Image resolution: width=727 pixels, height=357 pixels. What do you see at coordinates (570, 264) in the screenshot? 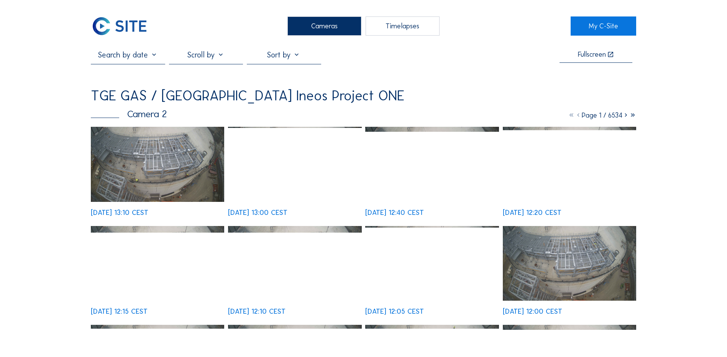
I see `img: image_53580750` at bounding box center [570, 264].